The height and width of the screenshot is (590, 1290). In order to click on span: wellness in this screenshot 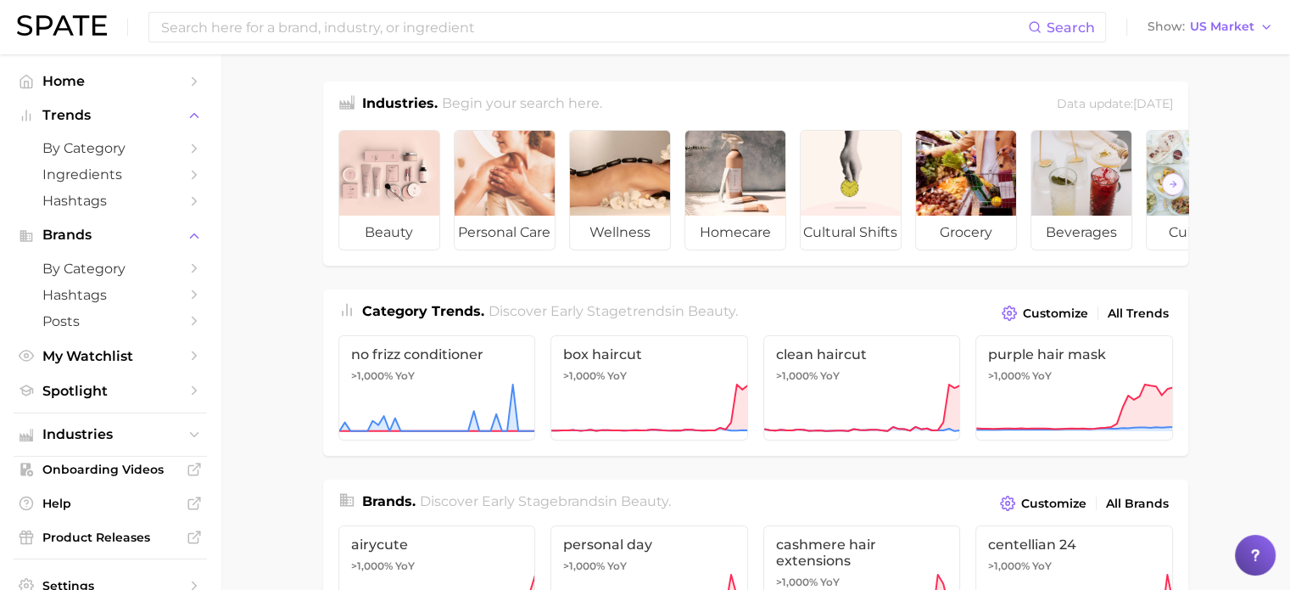, I will do `click(620, 232)`.